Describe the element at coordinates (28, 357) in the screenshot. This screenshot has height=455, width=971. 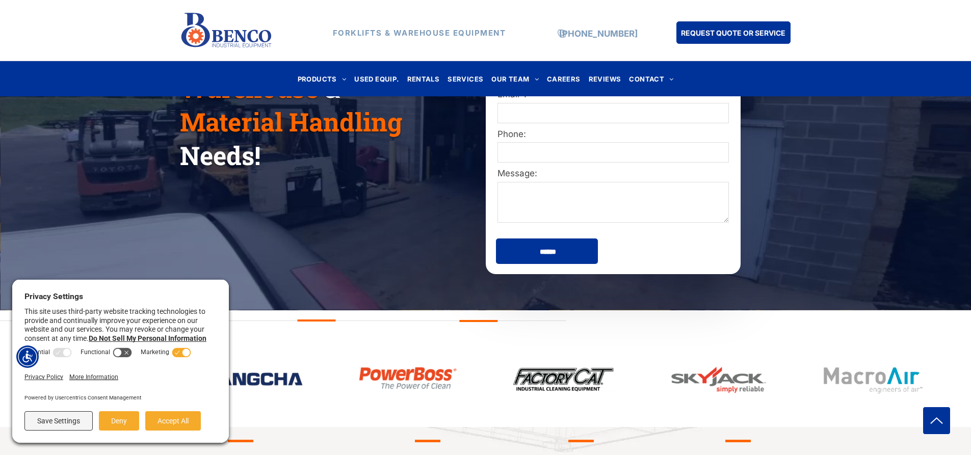
I see `div: Accessibility Menu` at that location.